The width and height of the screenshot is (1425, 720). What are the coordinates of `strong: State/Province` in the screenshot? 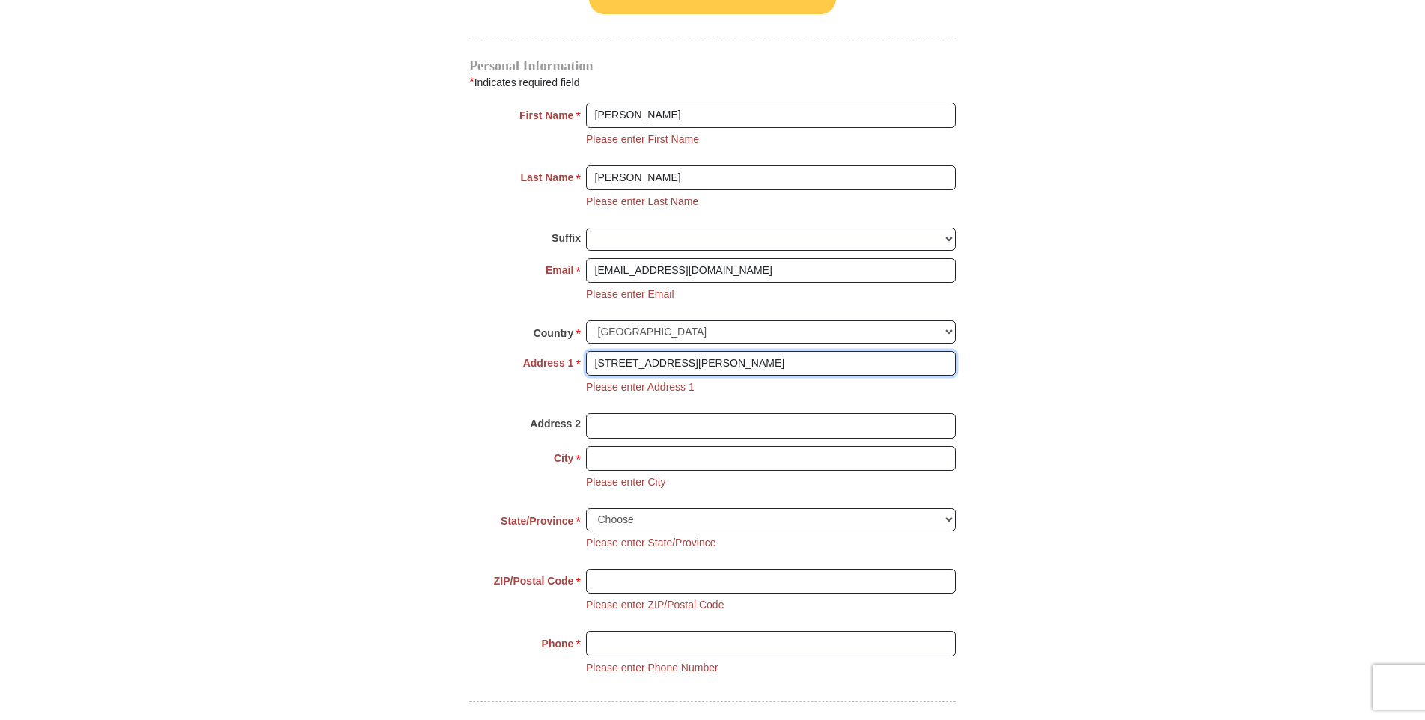 It's located at (537, 521).